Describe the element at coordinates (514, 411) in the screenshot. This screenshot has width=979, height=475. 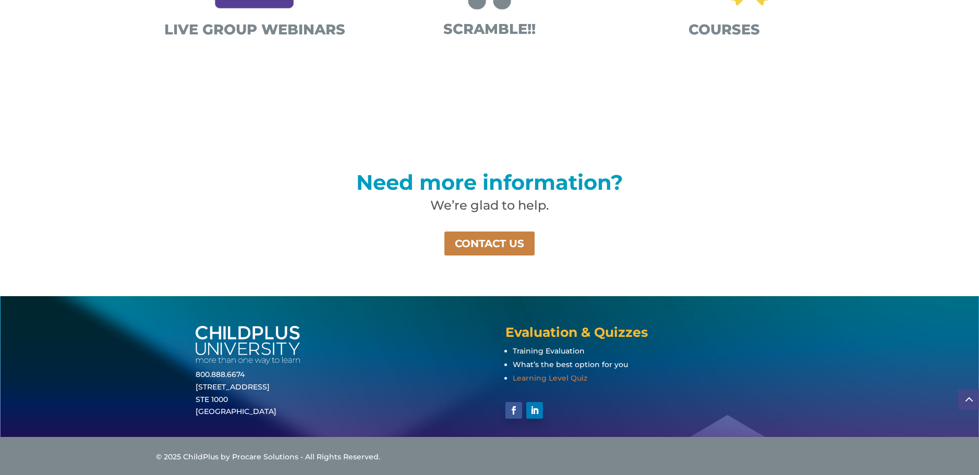
I see `a: Follow on Facebook` at that location.